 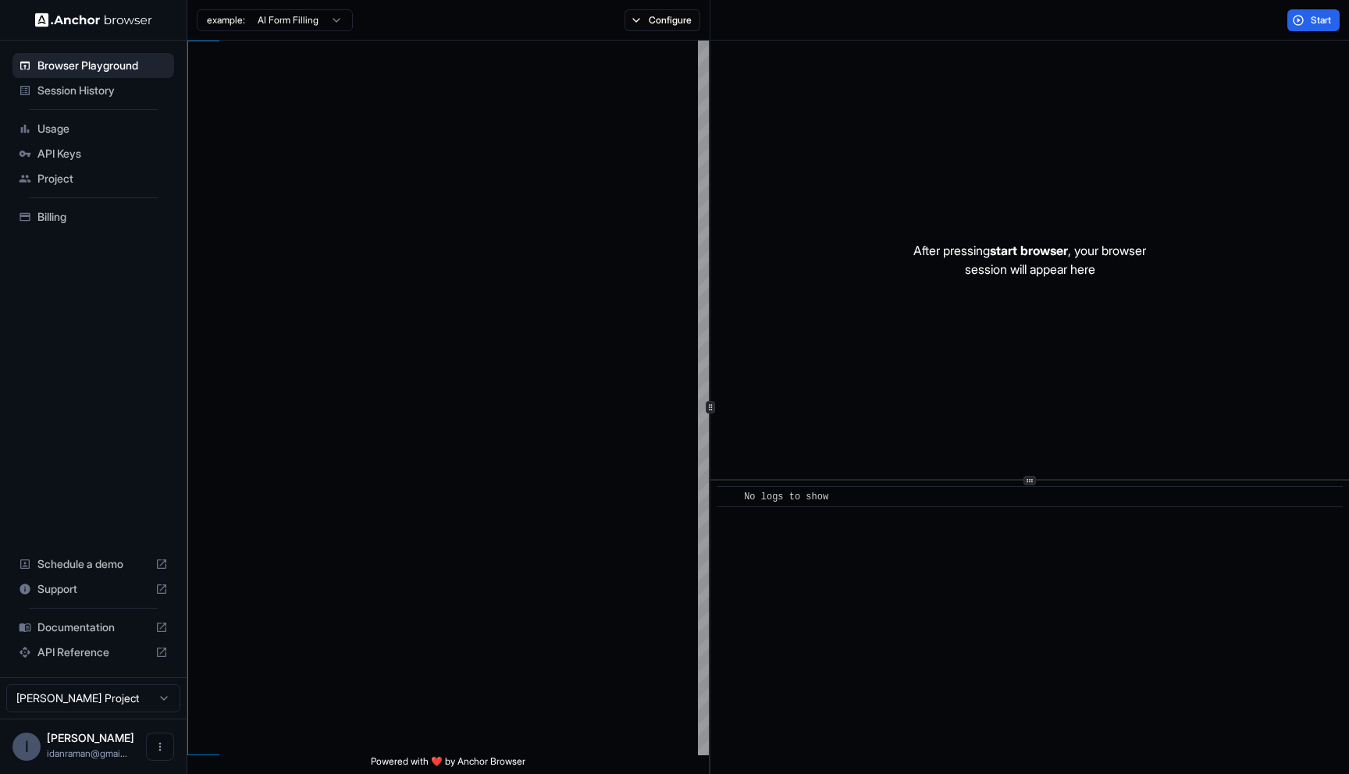 What do you see at coordinates (448, 765) in the screenshot?
I see `span: Powered with ❤️ by Anchor Browser` at bounding box center [448, 765].